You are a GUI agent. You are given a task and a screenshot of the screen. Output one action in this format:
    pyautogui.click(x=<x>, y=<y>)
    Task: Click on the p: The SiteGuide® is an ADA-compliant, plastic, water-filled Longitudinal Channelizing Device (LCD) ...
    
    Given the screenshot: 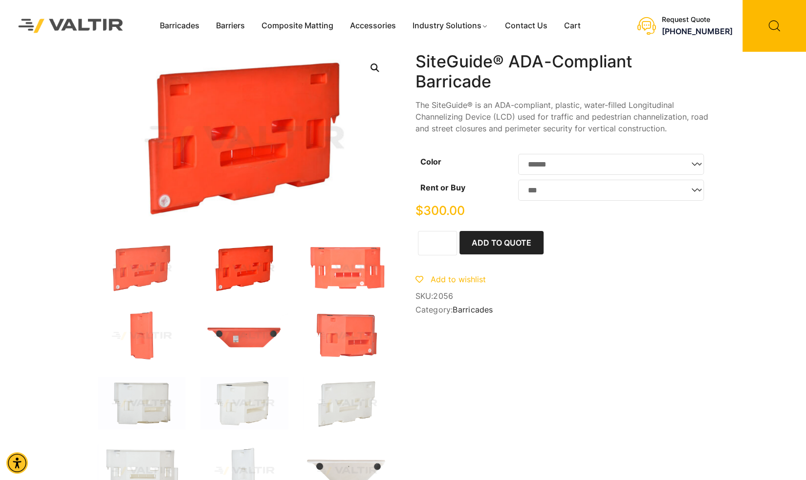 What is the action you would take?
    pyautogui.click(x=562, y=117)
    